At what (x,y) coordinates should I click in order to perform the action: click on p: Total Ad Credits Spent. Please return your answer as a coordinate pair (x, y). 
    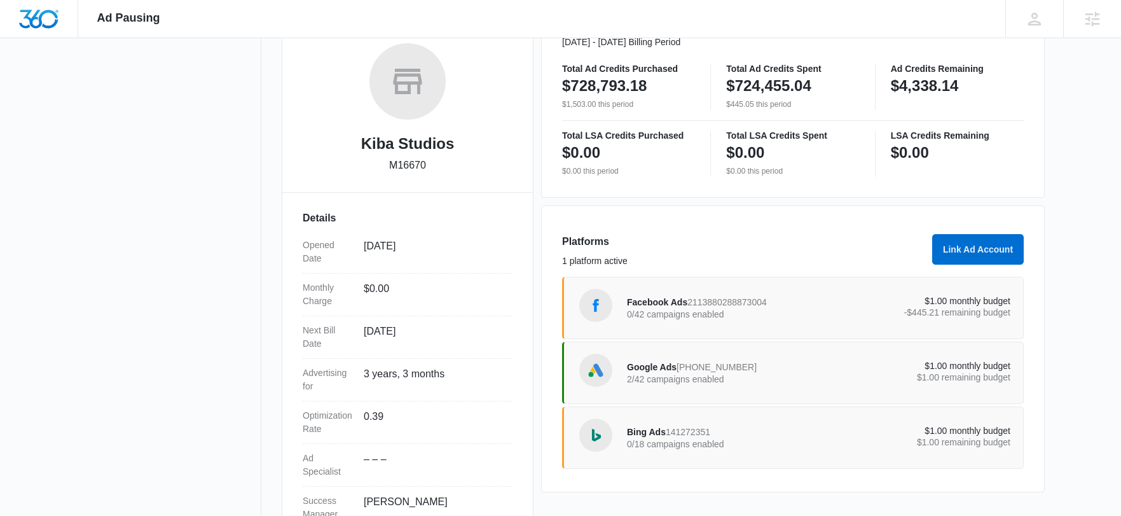
    Looking at the image, I should click on (792, 69).